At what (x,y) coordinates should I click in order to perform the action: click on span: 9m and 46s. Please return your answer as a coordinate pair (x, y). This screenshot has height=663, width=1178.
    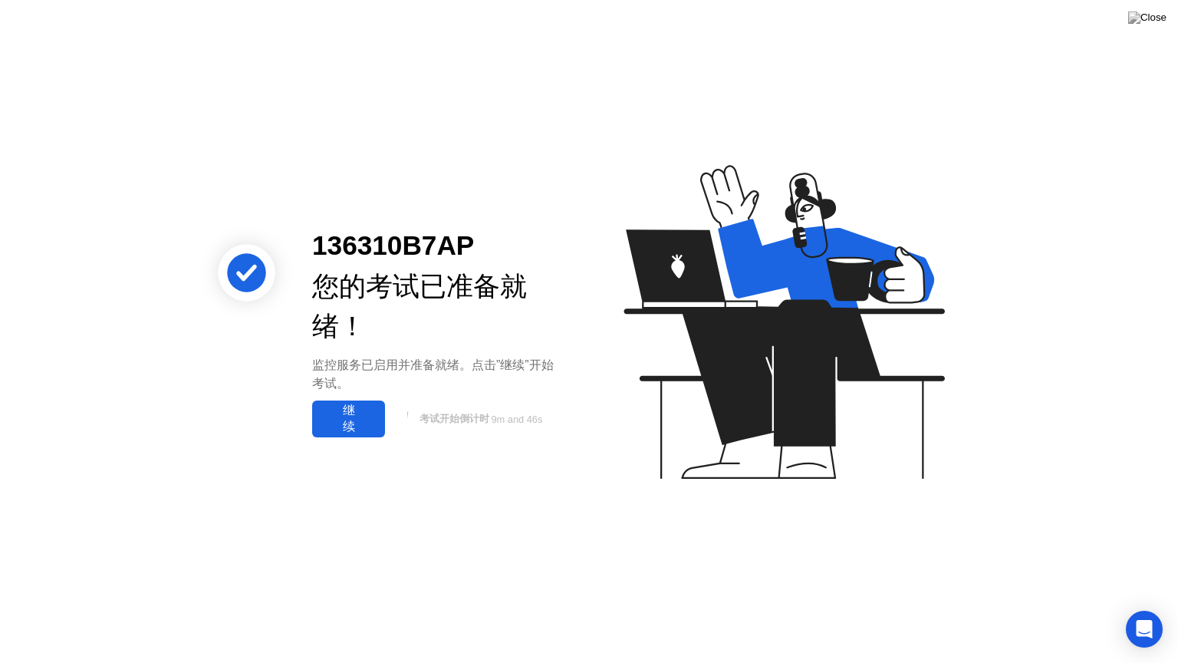
    Looking at the image, I should click on (516, 419).